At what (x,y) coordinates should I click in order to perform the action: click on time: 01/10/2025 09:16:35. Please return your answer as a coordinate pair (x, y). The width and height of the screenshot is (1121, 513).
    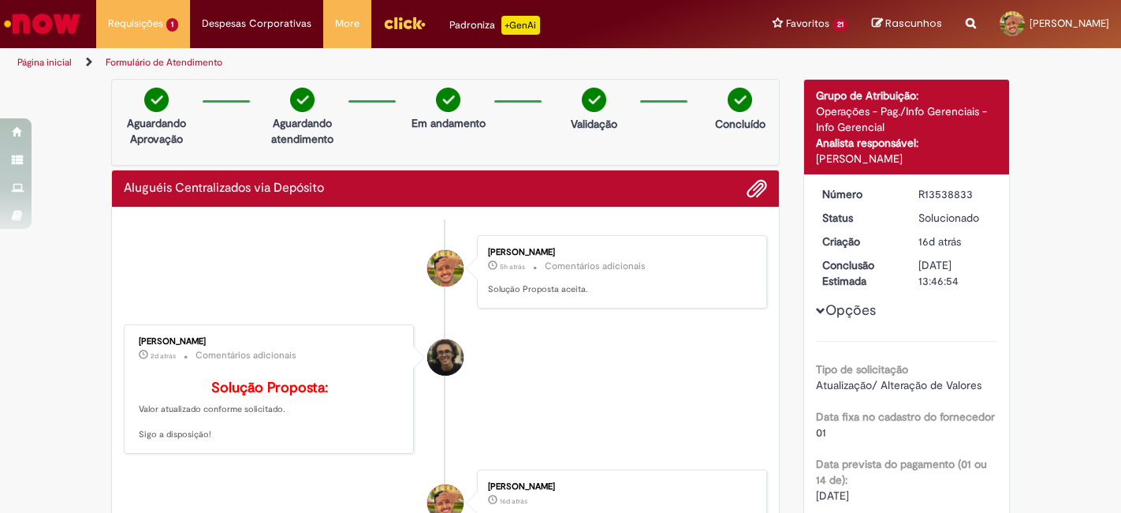
    Looking at the image, I should click on (513, 267).